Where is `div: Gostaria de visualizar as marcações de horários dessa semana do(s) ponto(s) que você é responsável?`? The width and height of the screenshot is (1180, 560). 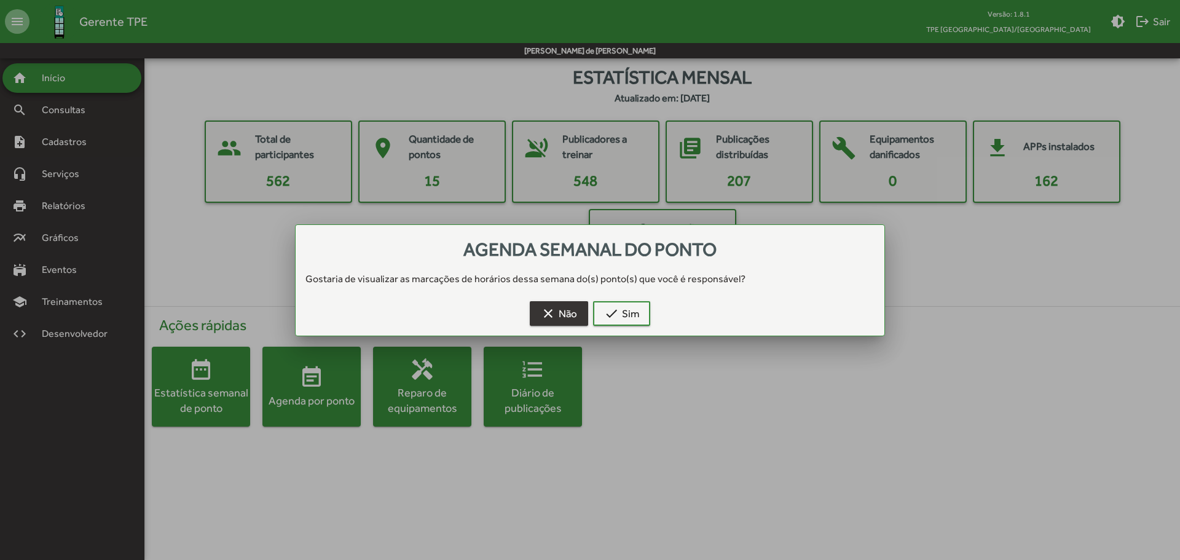
div: Gostaria de visualizar as marcações de horários dessa semana do(s) ponto(s) que você é responsável? is located at coordinates (590, 279).